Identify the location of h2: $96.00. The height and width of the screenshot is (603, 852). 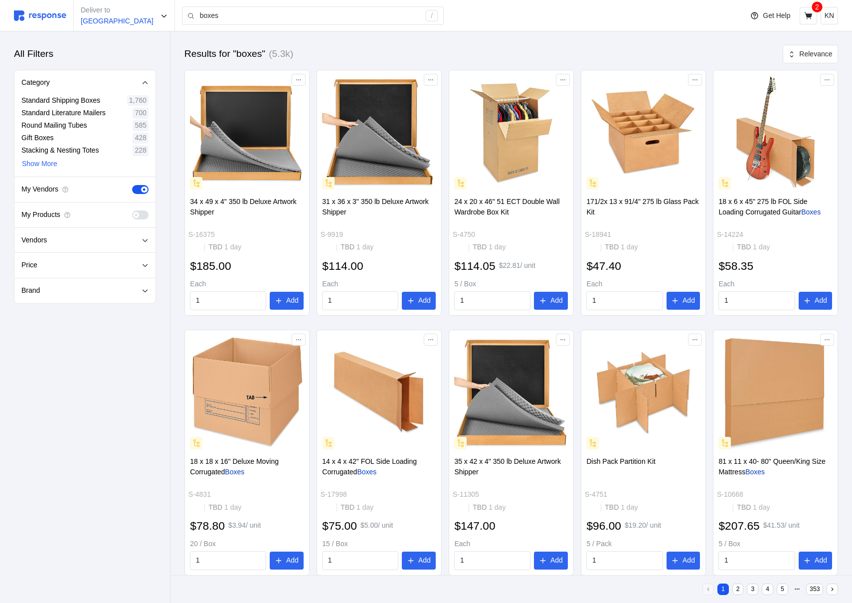
(604, 526).